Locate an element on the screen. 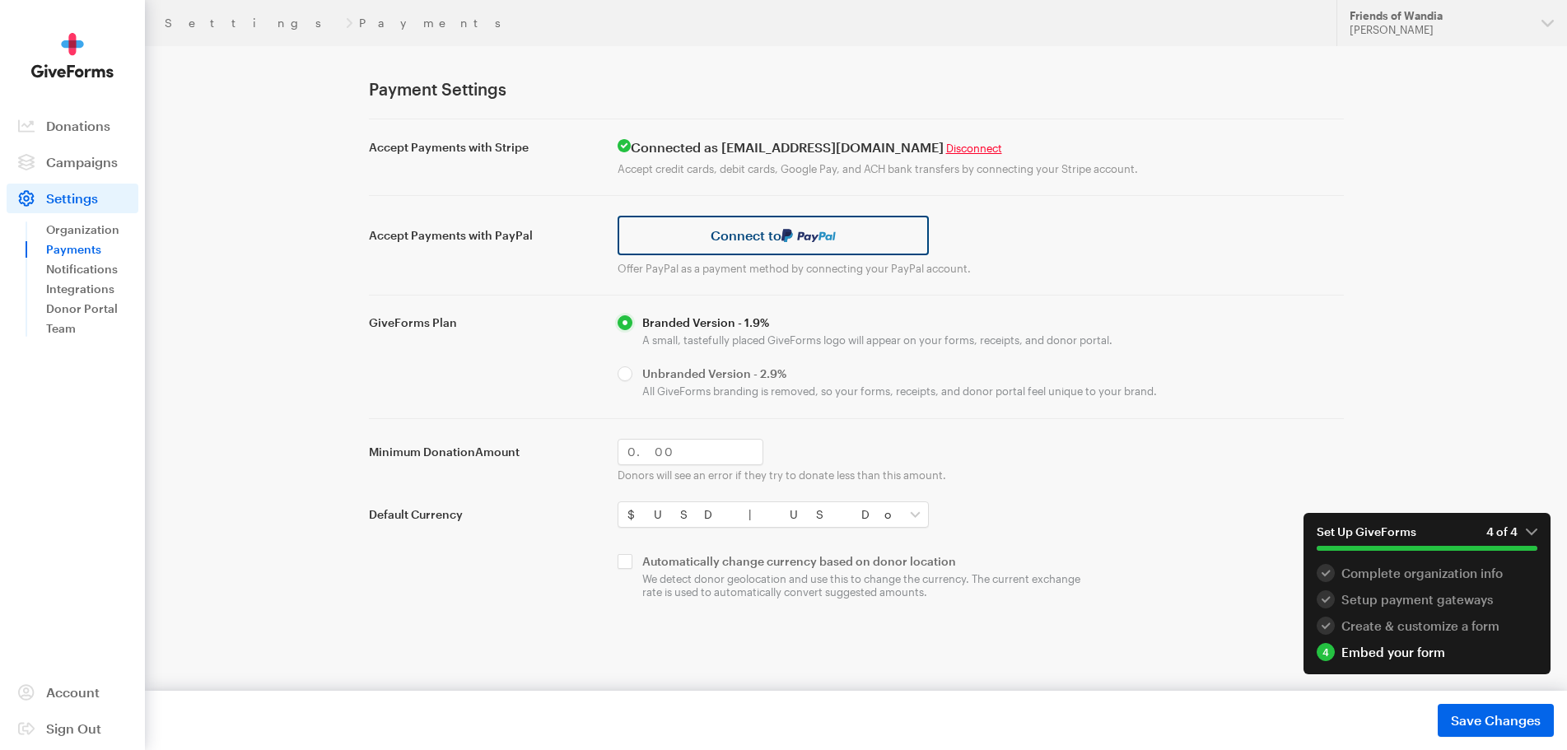 This screenshot has height=750, width=1567. div: 4 is located at coordinates (1326, 652).